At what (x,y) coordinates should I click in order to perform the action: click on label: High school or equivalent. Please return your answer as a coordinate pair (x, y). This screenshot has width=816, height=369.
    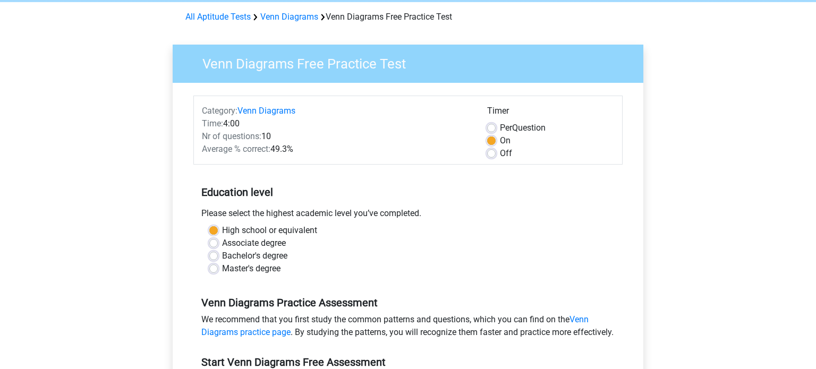
    Looking at the image, I should click on (269, 231).